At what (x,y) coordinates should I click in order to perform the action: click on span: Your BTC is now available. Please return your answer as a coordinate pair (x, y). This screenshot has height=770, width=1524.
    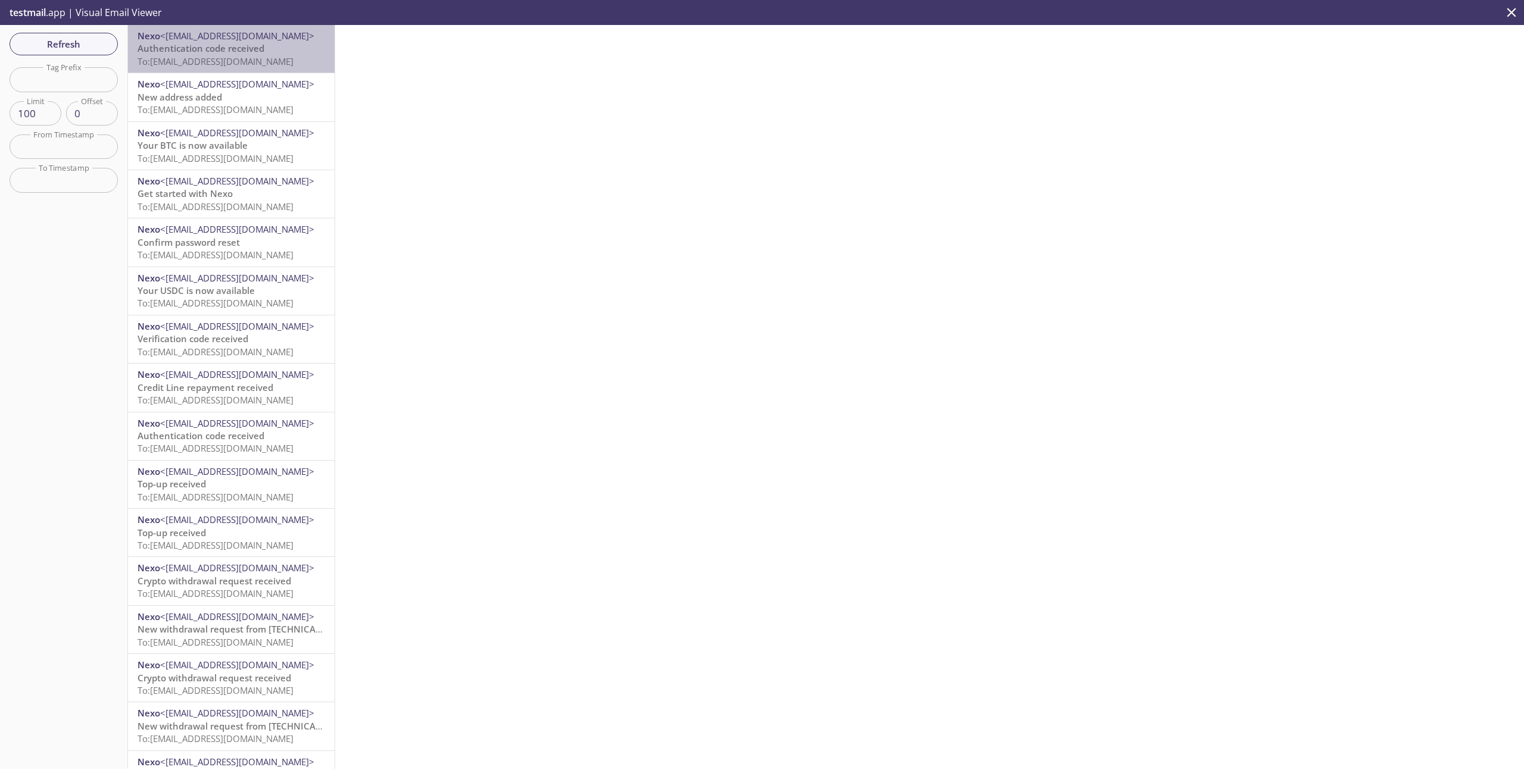
    Looking at the image, I should click on (192, 145).